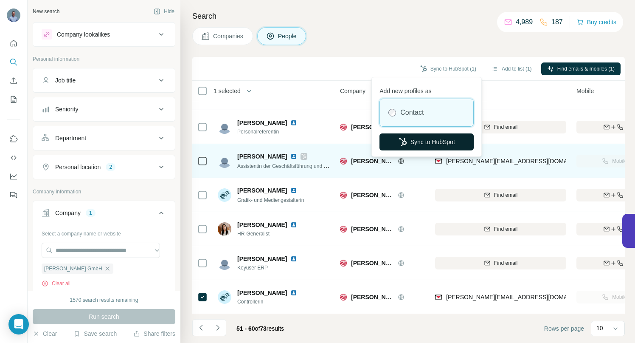 The width and height of the screenshot is (635, 343). Describe the element at coordinates (104, 191) in the screenshot. I see `p: Company information` at that location.